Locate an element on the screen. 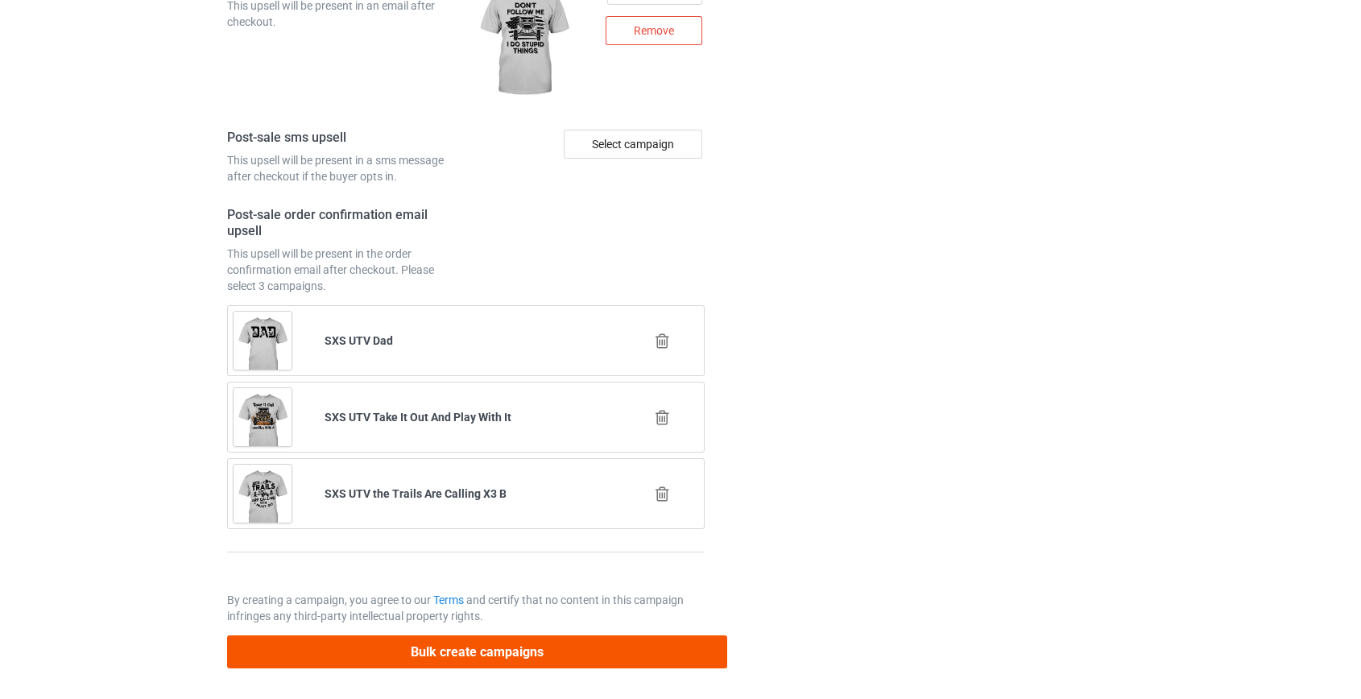 This screenshot has width=1361, height=699. b: SXS UTV Dad is located at coordinates (358, 341).